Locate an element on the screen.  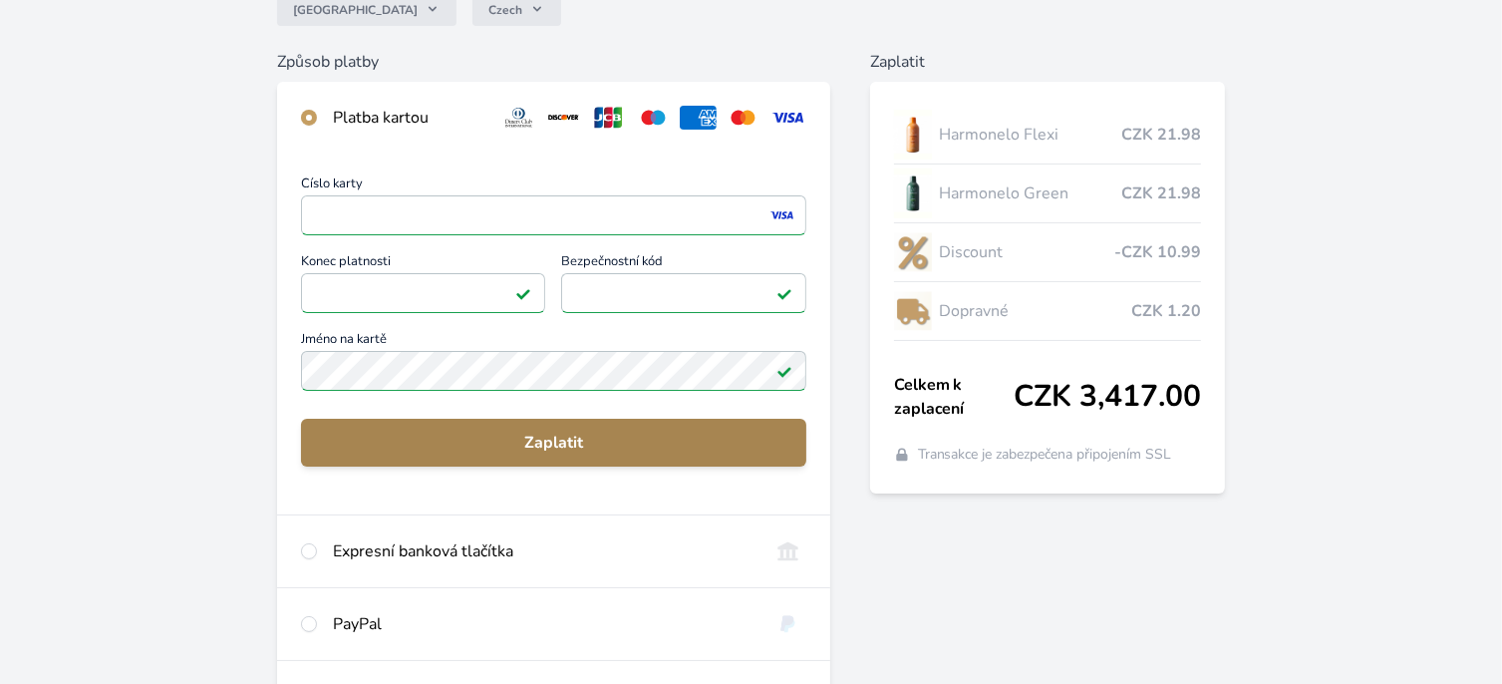
h6: Způsob platby is located at coordinates (553, 62).